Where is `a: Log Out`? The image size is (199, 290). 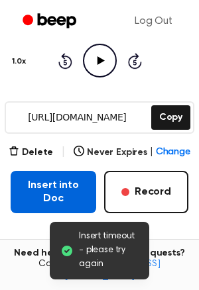 a: Log Out is located at coordinates (153, 21).